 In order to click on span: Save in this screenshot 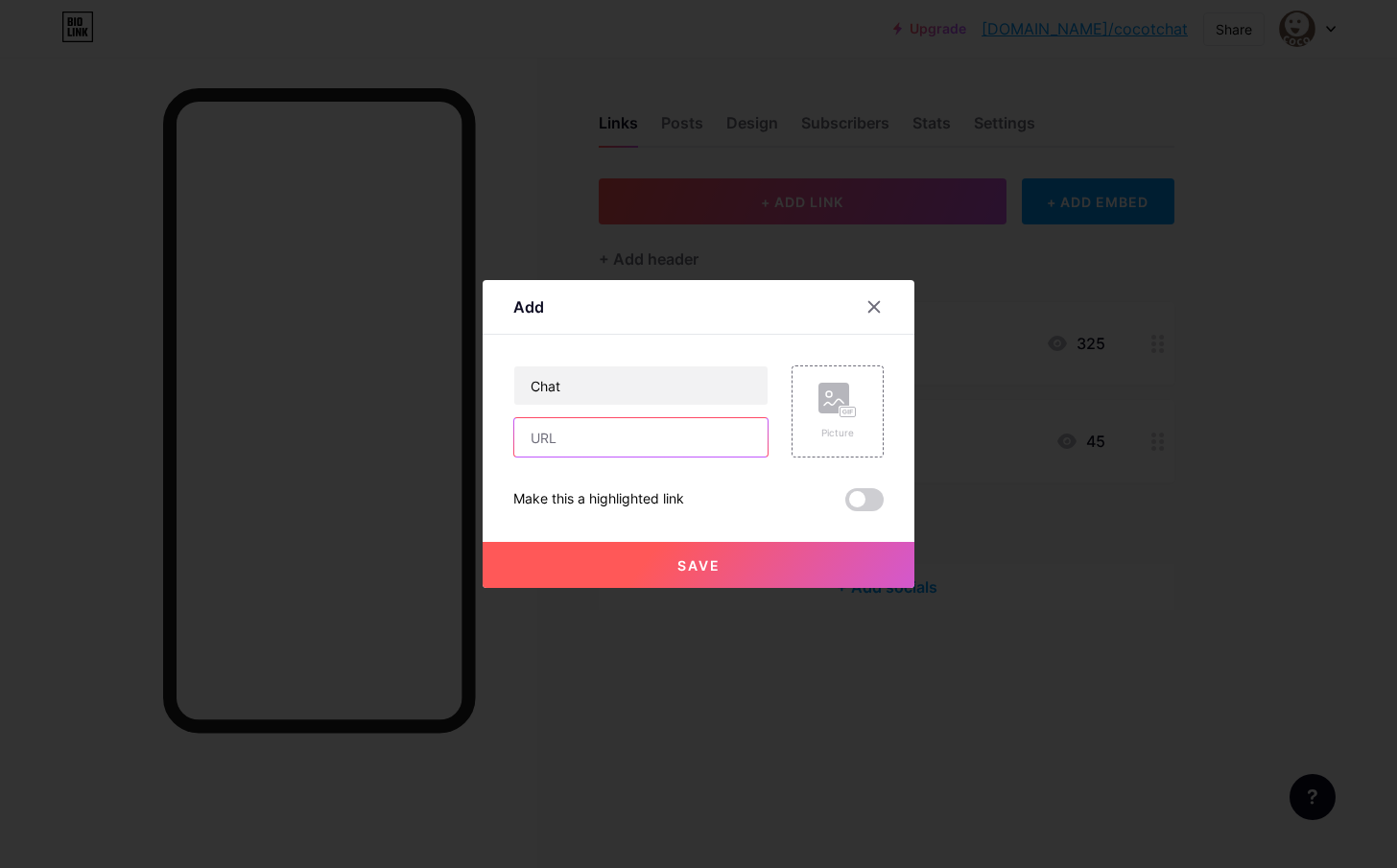, I will do `click(698, 565)`.